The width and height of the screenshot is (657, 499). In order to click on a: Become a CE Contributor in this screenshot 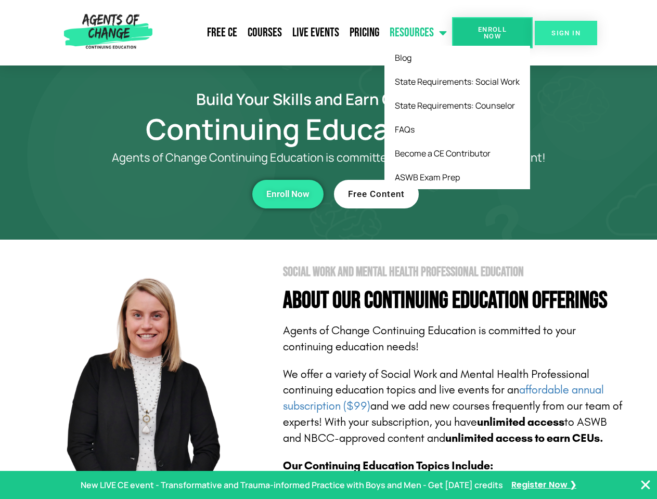, I will do `click(457, 153)`.